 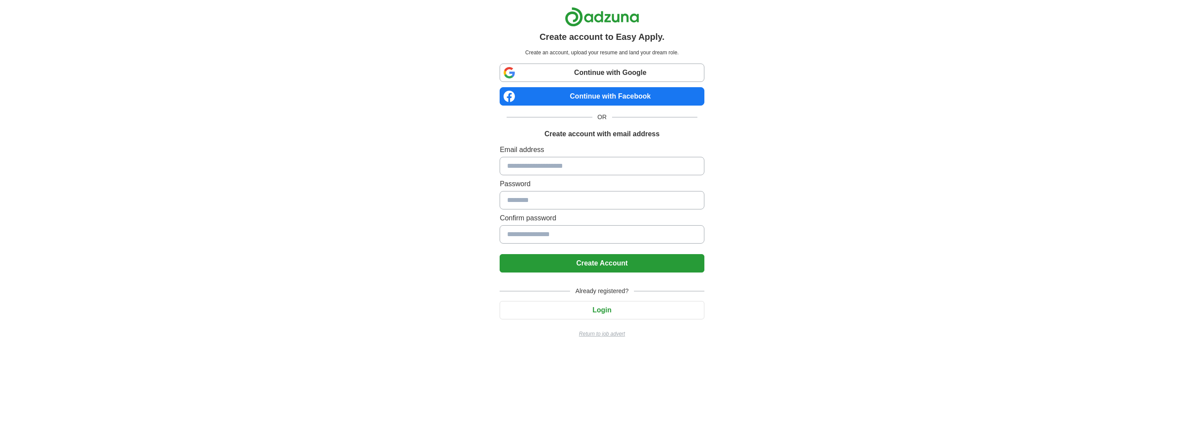 What do you see at coordinates (602, 134) in the screenshot?
I see `h1: Create account with email address` at bounding box center [602, 134].